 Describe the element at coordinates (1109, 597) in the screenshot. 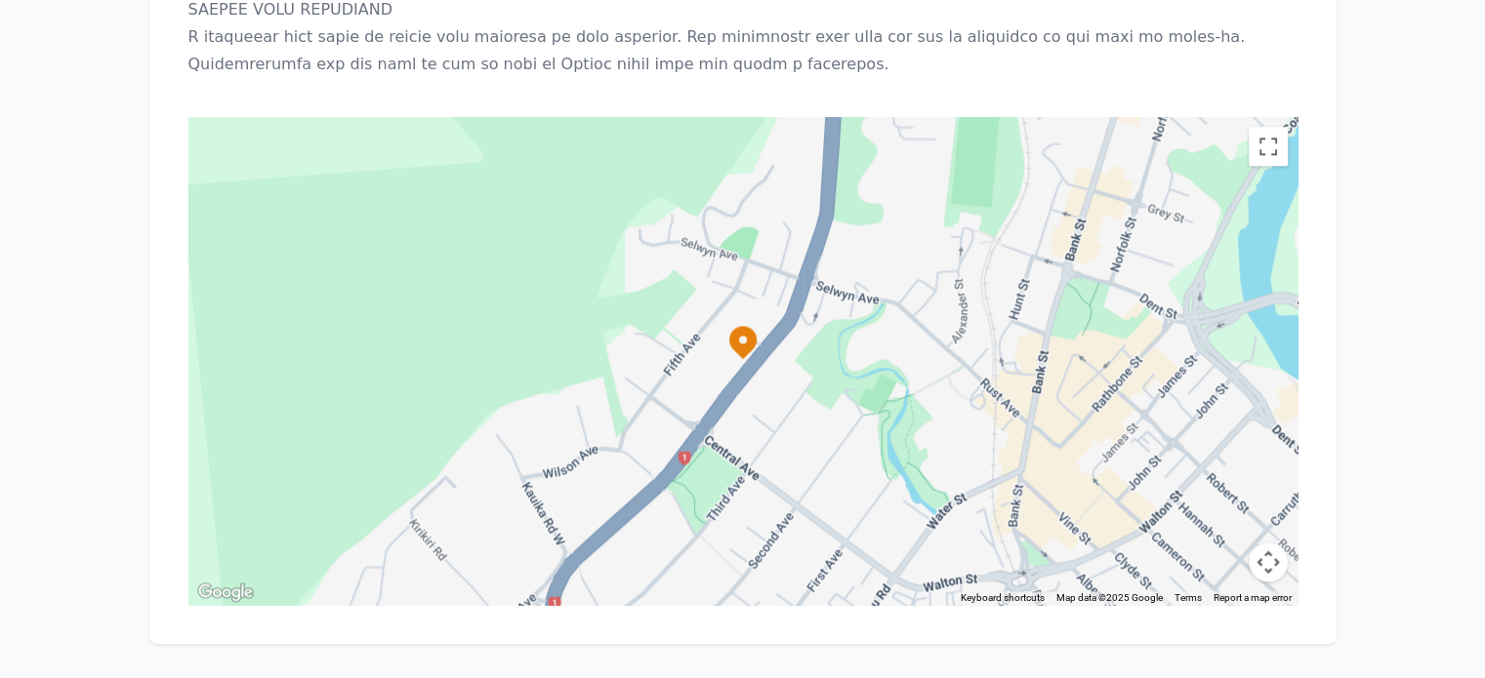

I see `span: Map data ©2025 Google` at that location.